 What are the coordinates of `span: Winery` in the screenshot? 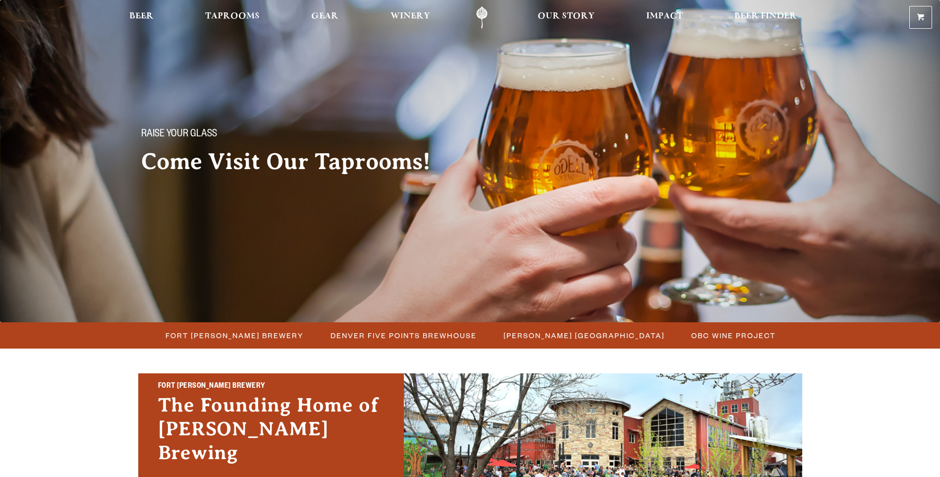 It's located at (410, 16).